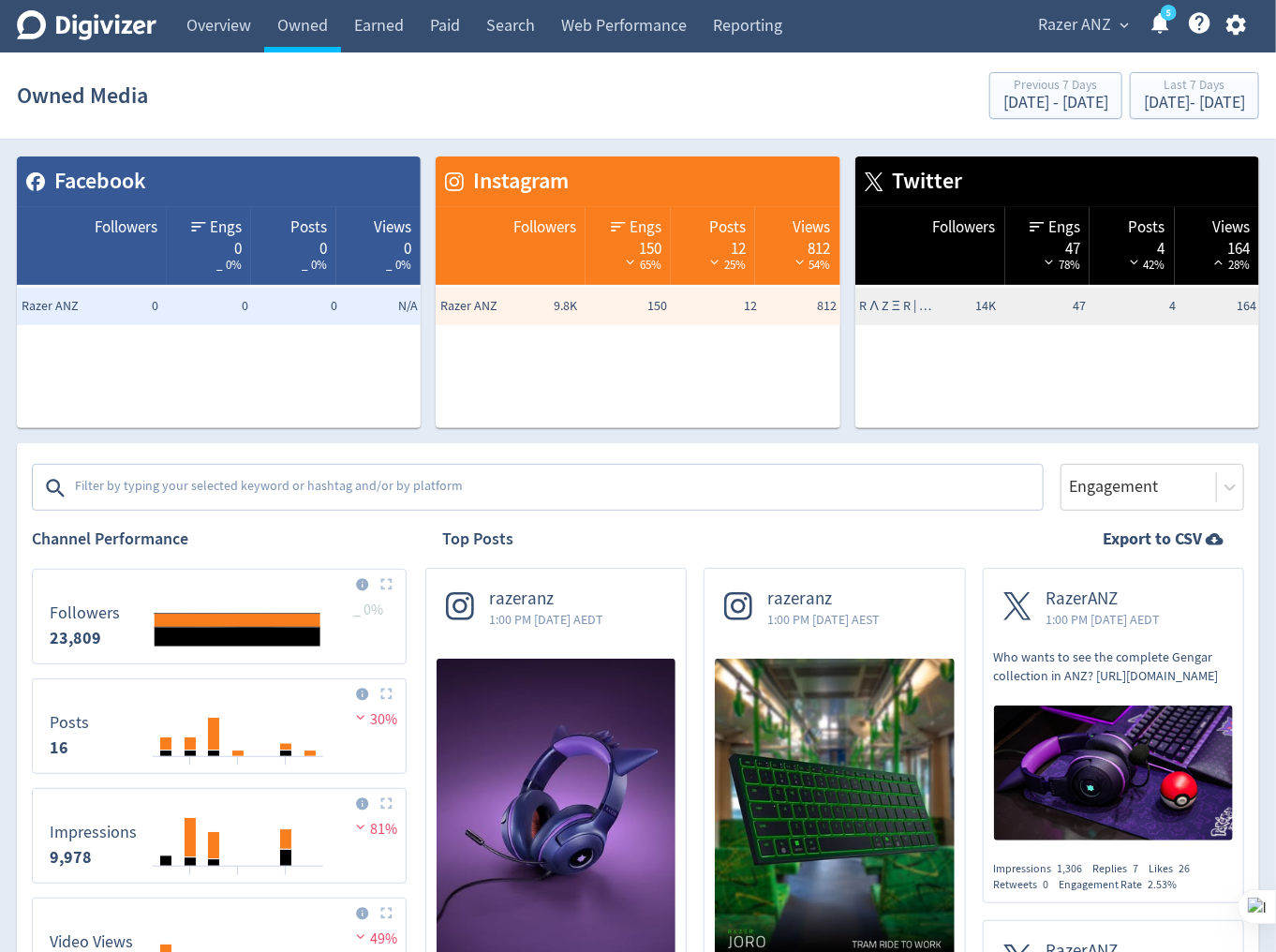 The height and width of the screenshot is (952, 1276). Describe the element at coordinates (1168, 12) in the screenshot. I see `a: 5` at that location.